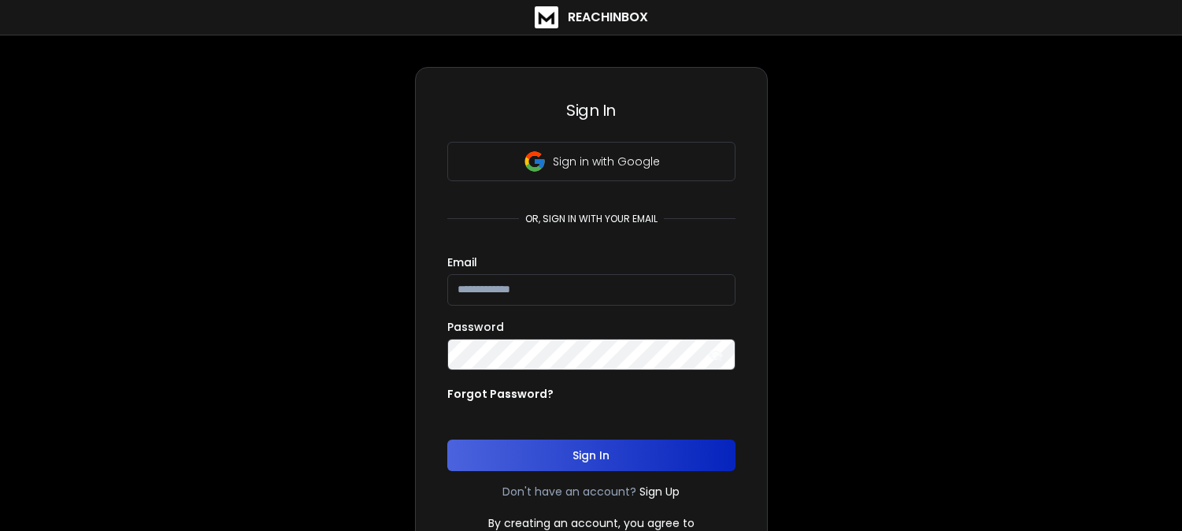 This screenshot has height=531, width=1182. Describe the element at coordinates (462, 262) in the screenshot. I see `label: Email` at that location.